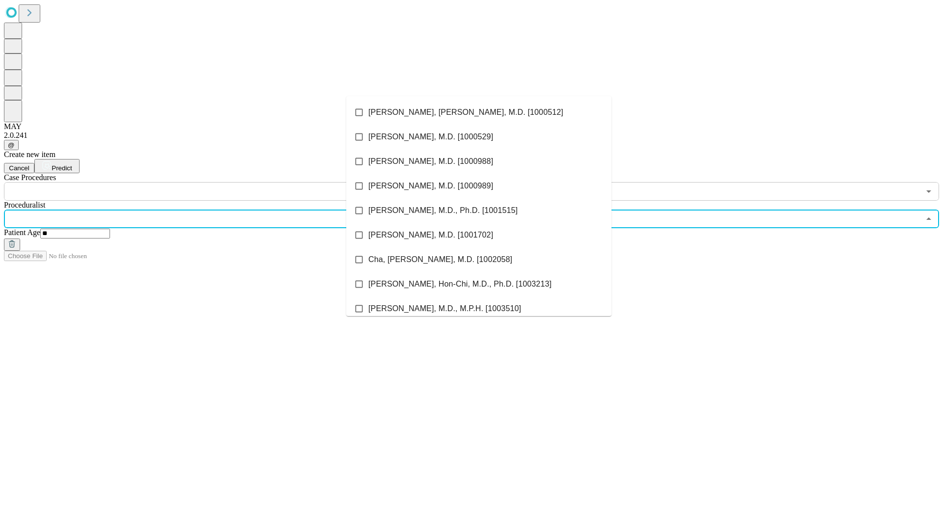 The width and height of the screenshot is (943, 530). What do you see at coordinates (25, 205) in the screenshot?
I see `span: Proceduralist` at bounding box center [25, 205].